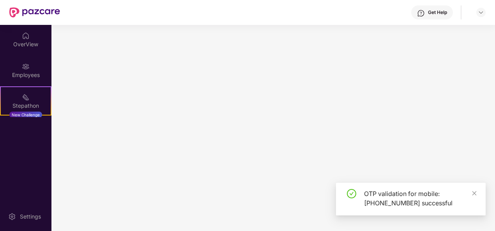 This screenshot has width=495, height=231. Describe the element at coordinates (421, 13) in the screenshot. I see `img: svg+xml;base64,PHN2ZyBpZD0iSGVscC0zMngzMiIgeG1sbnM9Imh0dHA6Ly93d3cudzMub3JnLzIwMDAvc3ZnIiB3aWR0aD...` at that location.